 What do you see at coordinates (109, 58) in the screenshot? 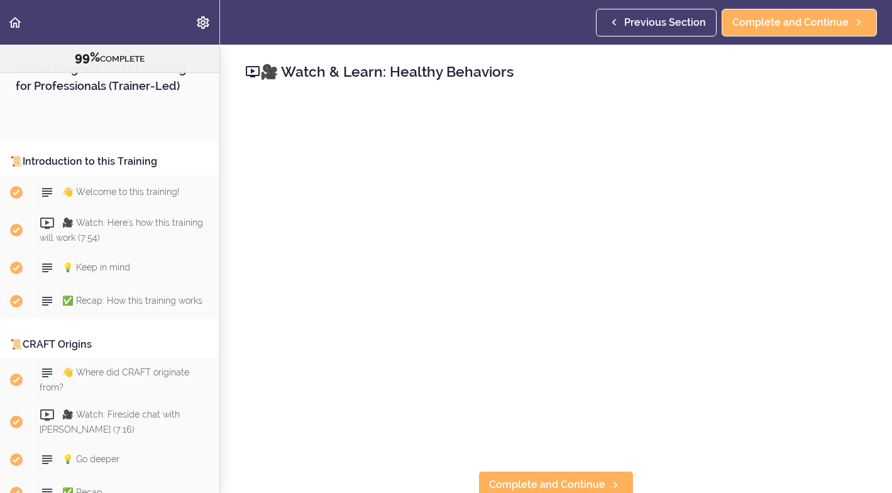
I see `div: COMPLETE` at bounding box center [109, 58].